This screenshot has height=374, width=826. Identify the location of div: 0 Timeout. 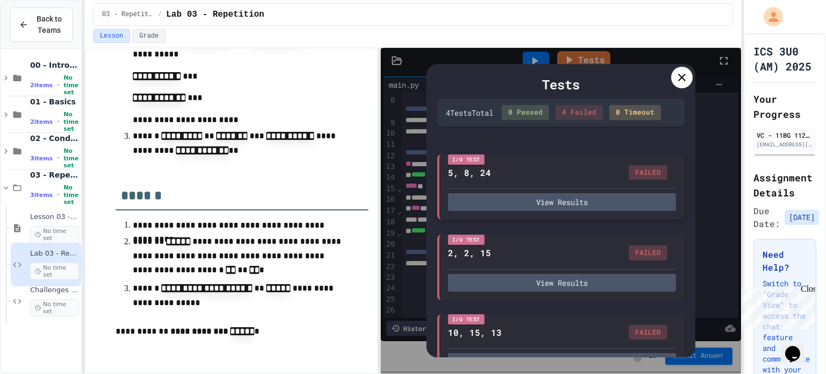
(635, 112).